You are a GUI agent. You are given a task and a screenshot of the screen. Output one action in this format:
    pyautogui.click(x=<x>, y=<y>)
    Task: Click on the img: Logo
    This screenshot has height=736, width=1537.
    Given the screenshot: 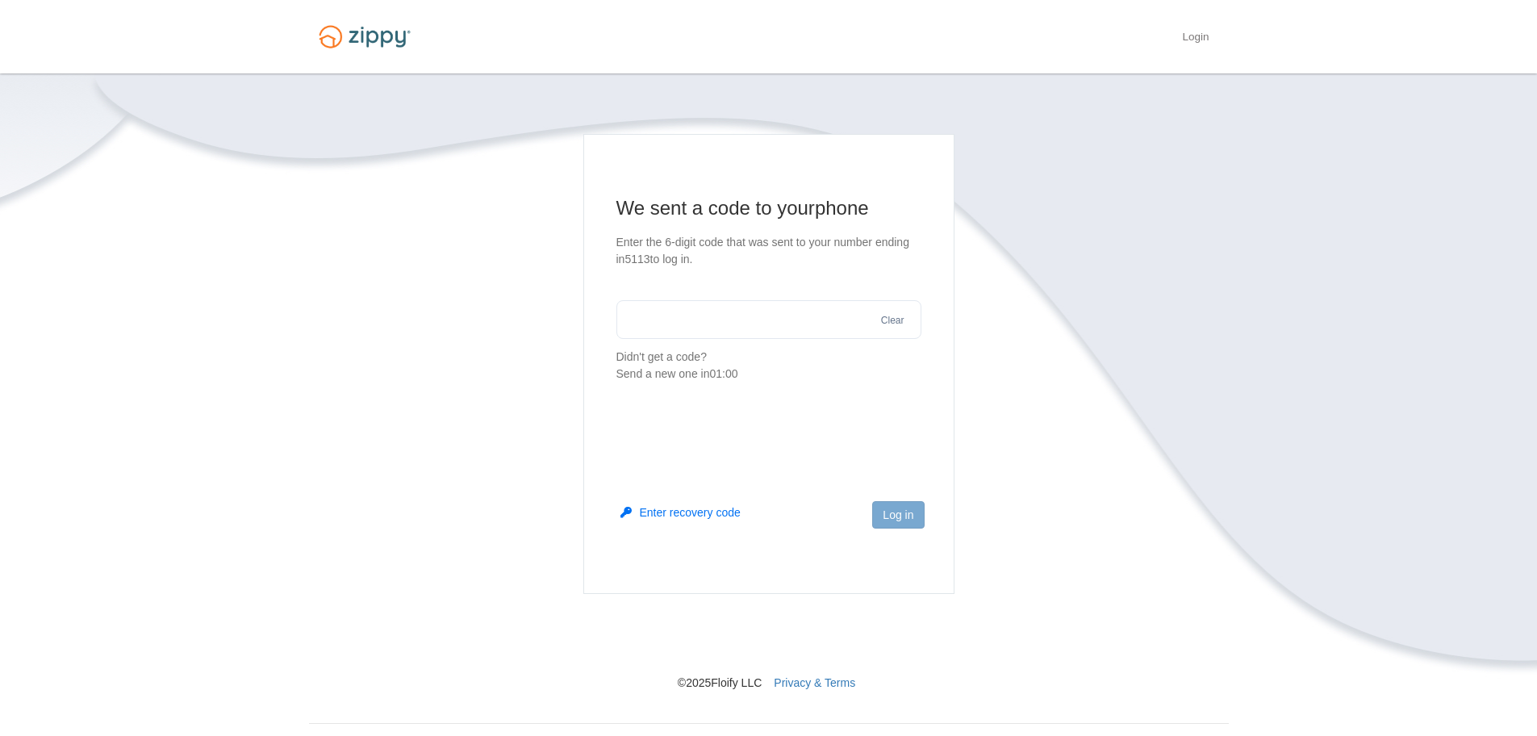 What is the action you would take?
    pyautogui.click(x=365, y=36)
    